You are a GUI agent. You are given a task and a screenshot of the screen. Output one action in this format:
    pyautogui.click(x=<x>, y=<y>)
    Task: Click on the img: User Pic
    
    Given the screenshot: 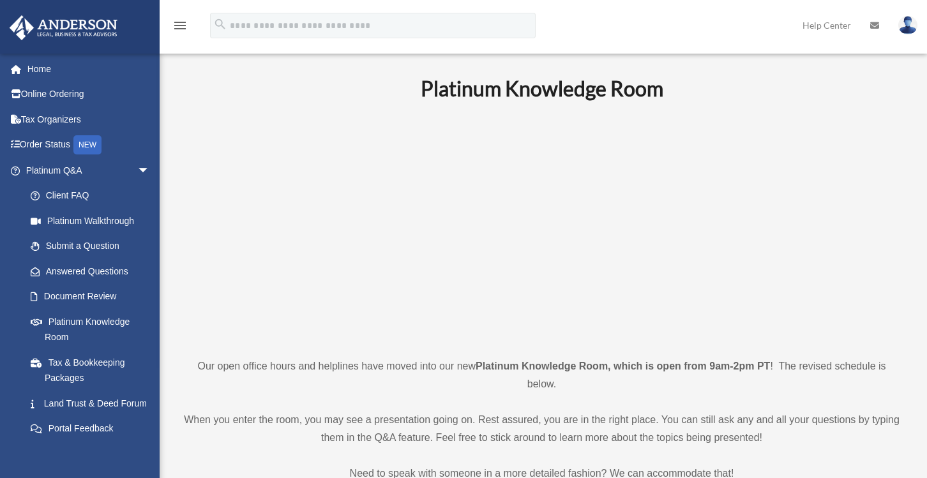 What is the action you would take?
    pyautogui.click(x=908, y=25)
    